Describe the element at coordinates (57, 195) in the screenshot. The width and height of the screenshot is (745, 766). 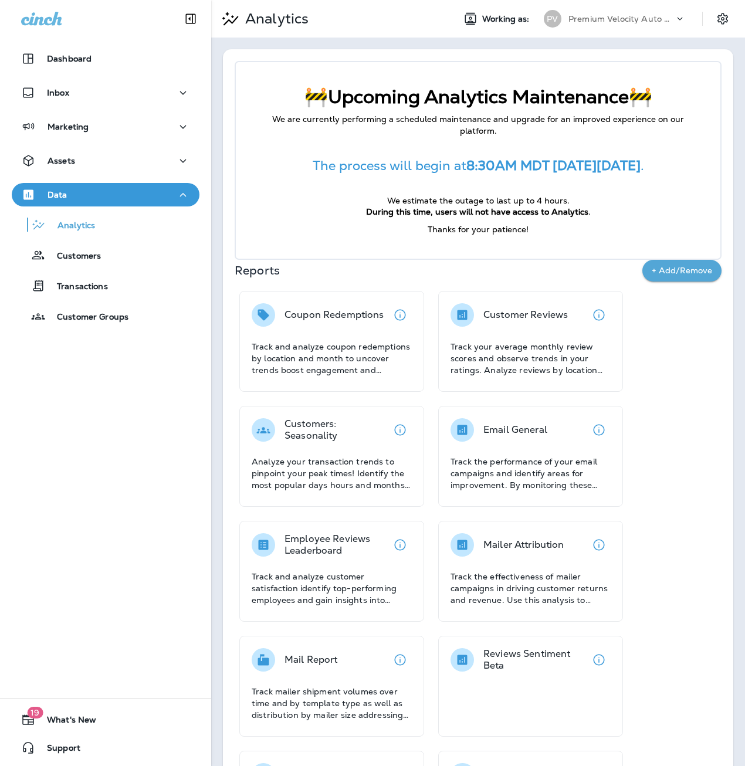
I see `p: Data` at that location.